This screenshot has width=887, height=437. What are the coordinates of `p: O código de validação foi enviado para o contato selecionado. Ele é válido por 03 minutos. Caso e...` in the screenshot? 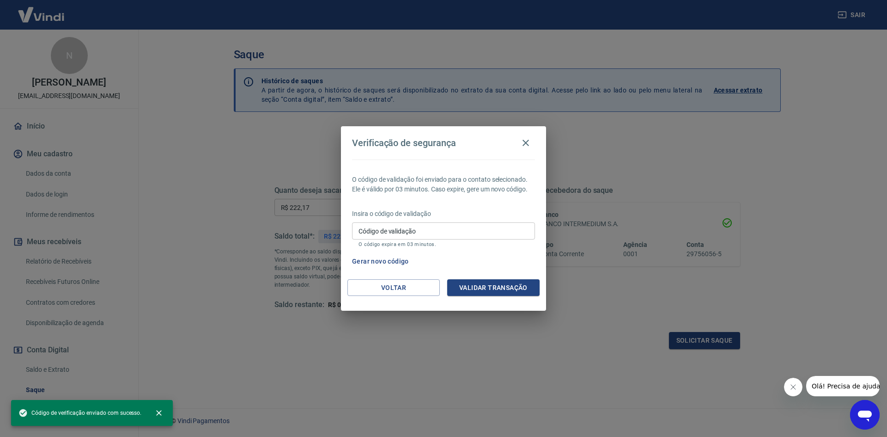 It's located at (444, 184).